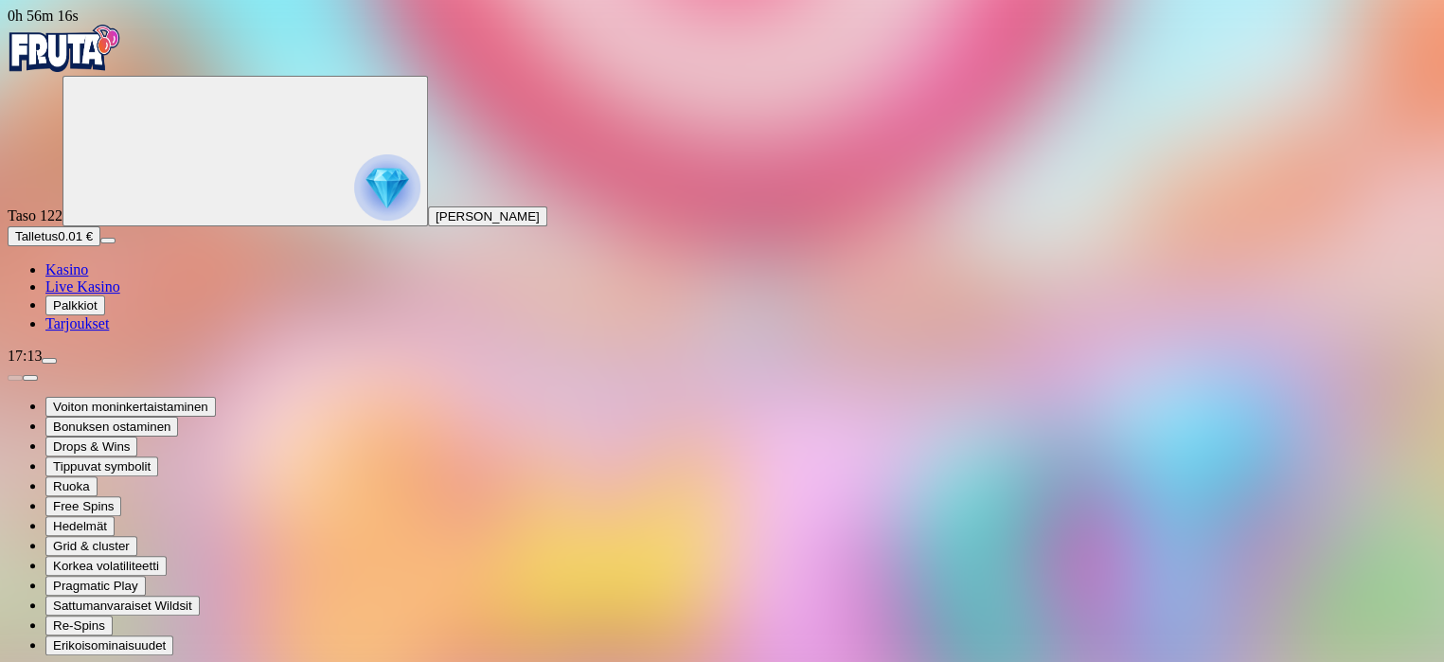 Image resolution: width=1444 pixels, height=662 pixels. What do you see at coordinates (83, 506) in the screenshot?
I see `span: Free Spins` at bounding box center [83, 506].